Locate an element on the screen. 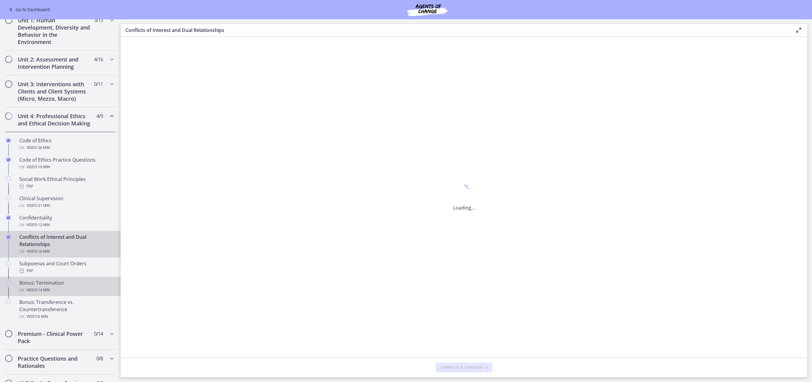 The image size is (812, 382). span: · 14 min is located at coordinates (43, 290).